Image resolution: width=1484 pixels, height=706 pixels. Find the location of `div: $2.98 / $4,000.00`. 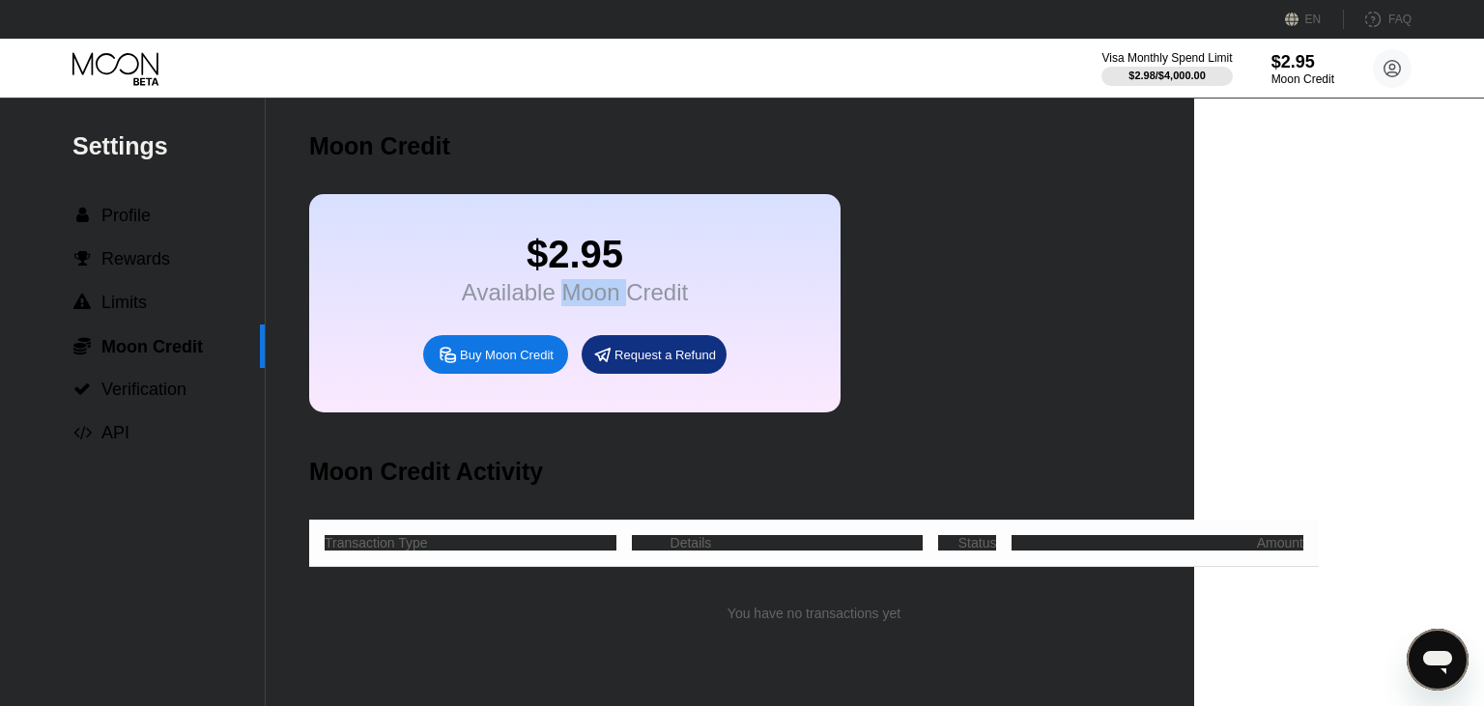

div: $2.98 / $4,000.00 is located at coordinates (1167, 75).